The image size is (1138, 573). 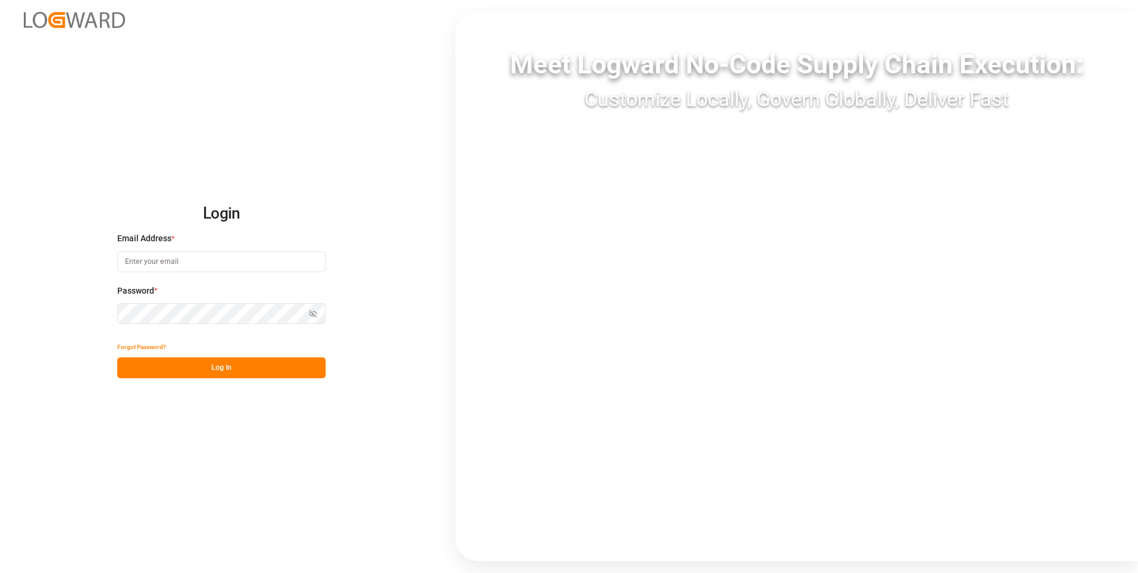 I want to click on span: Password, so click(x=136, y=291).